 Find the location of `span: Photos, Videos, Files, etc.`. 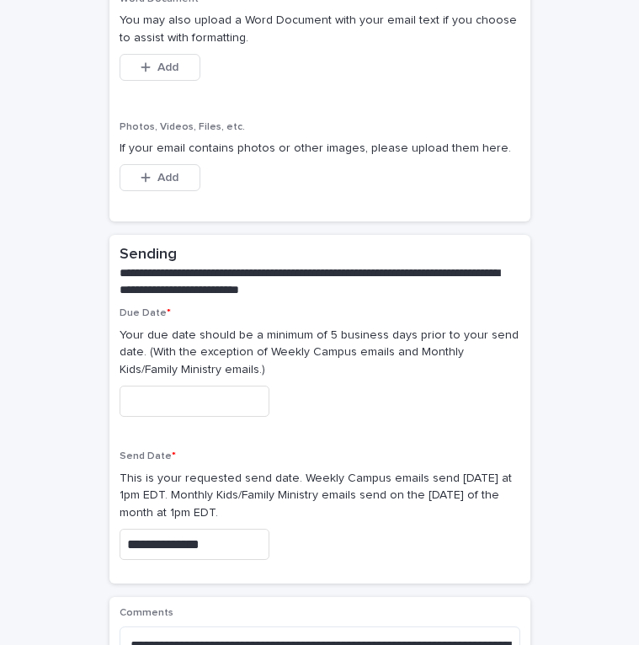

span: Photos, Videos, Files, etc. is located at coordinates (182, 127).